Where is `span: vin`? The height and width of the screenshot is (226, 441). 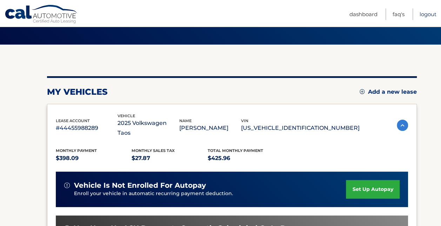 span: vin is located at coordinates (245, 121).